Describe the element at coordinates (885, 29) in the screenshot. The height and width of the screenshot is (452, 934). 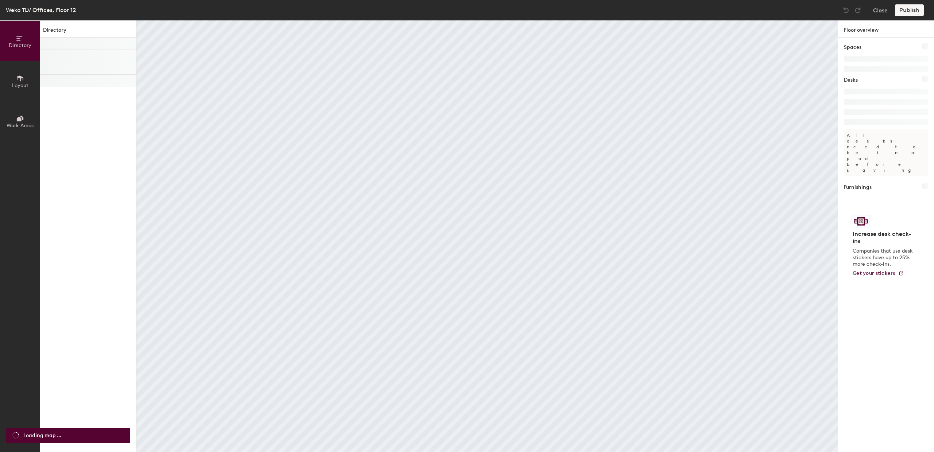
I see `h1: Floor overview` at that location.